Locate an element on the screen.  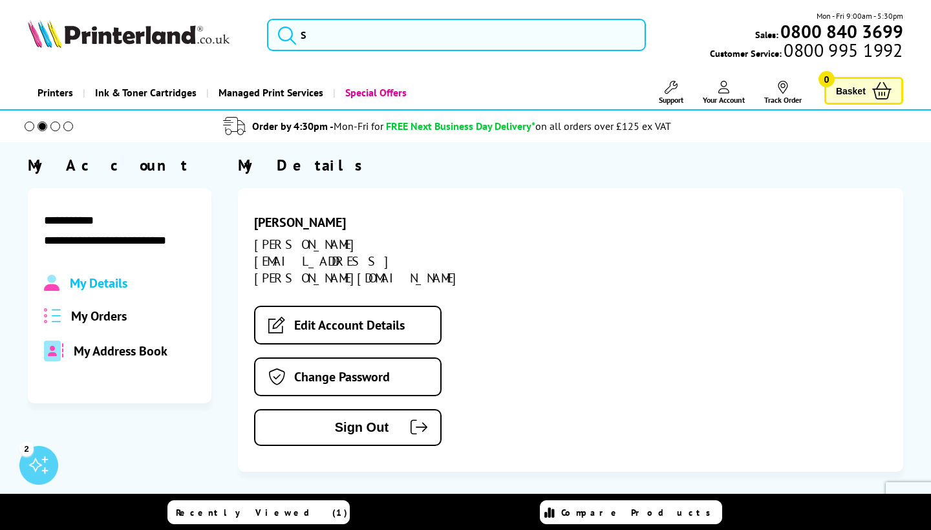
span: My Address Book is located at coordinates (120, 351).